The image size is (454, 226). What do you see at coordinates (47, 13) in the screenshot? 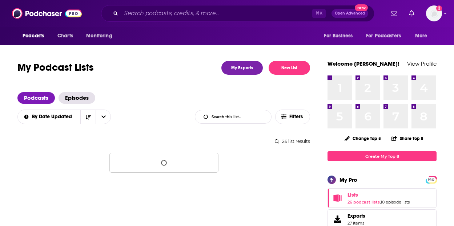
I see `img: Podchaser - Follow, Share and Rate Podcasts` at bounding box center [47, 13].